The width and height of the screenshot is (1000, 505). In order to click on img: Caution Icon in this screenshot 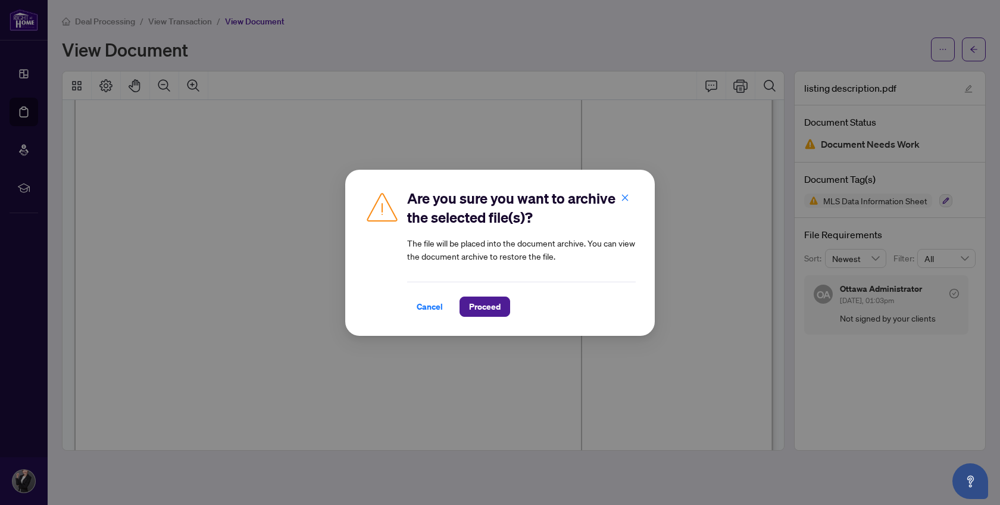, I will do `click(382, 207)`.